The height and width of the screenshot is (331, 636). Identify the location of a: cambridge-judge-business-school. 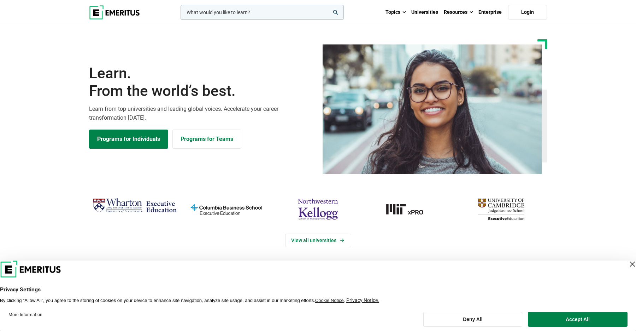
(501, 209).